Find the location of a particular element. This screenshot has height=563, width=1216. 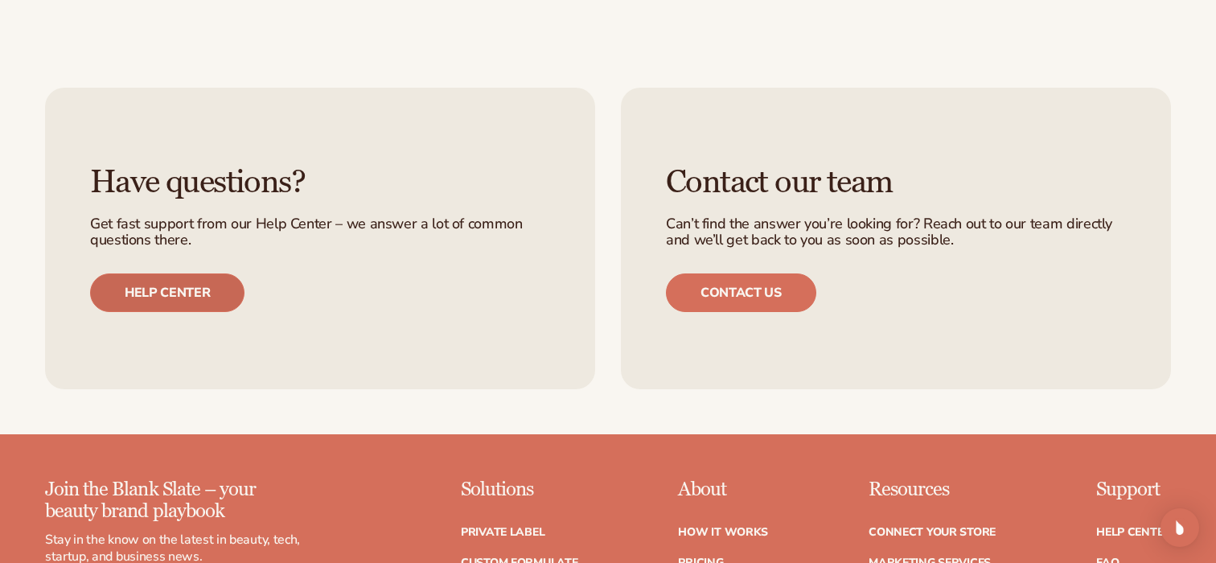

a: Help center is located at coordinates (167, 293).